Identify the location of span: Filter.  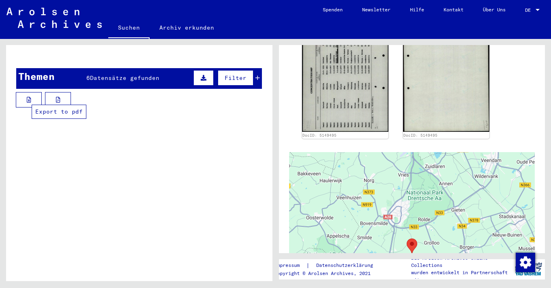
(236, 78).